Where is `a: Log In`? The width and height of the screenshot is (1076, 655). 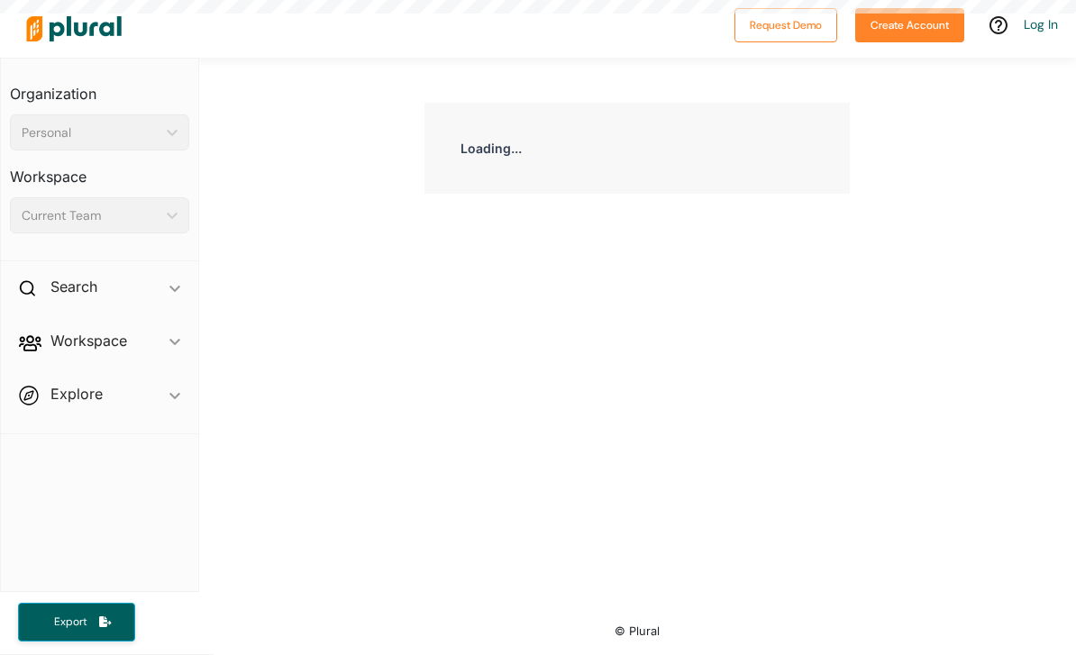 a: Log In is located at coordinates (1041, 24).